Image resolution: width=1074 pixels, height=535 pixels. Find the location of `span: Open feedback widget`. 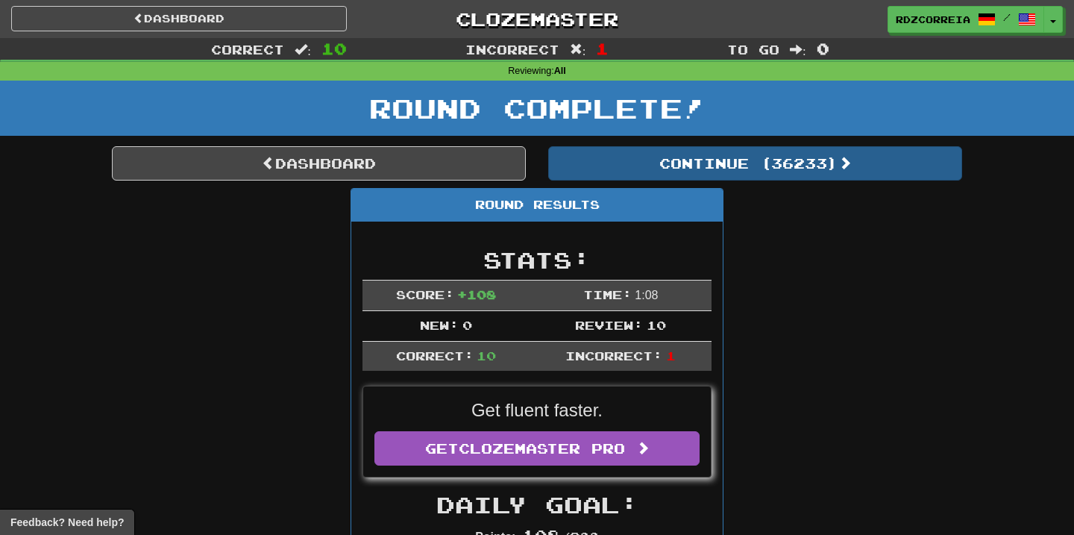

span: Open feedback widget is located at coordinates (67, 522).